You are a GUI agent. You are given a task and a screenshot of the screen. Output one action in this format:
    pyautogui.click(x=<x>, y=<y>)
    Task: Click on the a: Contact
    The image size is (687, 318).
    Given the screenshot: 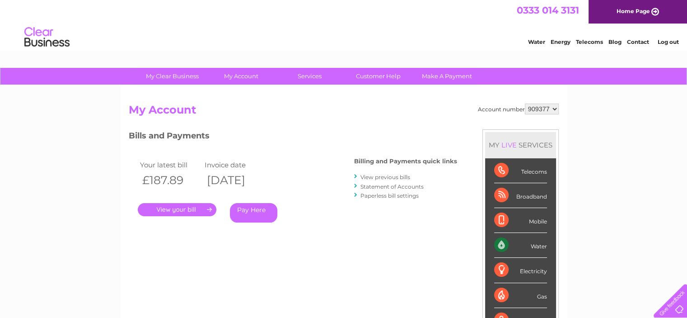 What is the action you would take?
    pyautogui.click(x=638, y=42)
    